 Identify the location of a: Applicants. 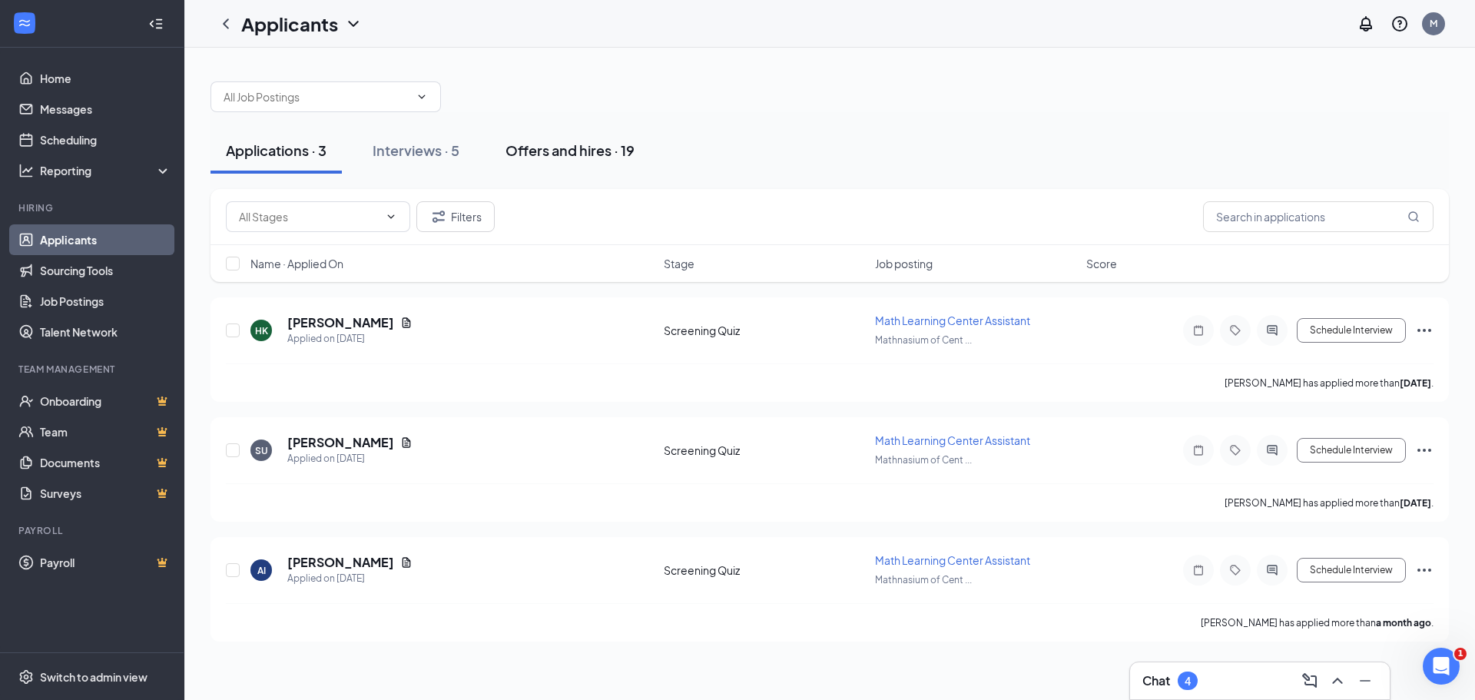
(105, 240).